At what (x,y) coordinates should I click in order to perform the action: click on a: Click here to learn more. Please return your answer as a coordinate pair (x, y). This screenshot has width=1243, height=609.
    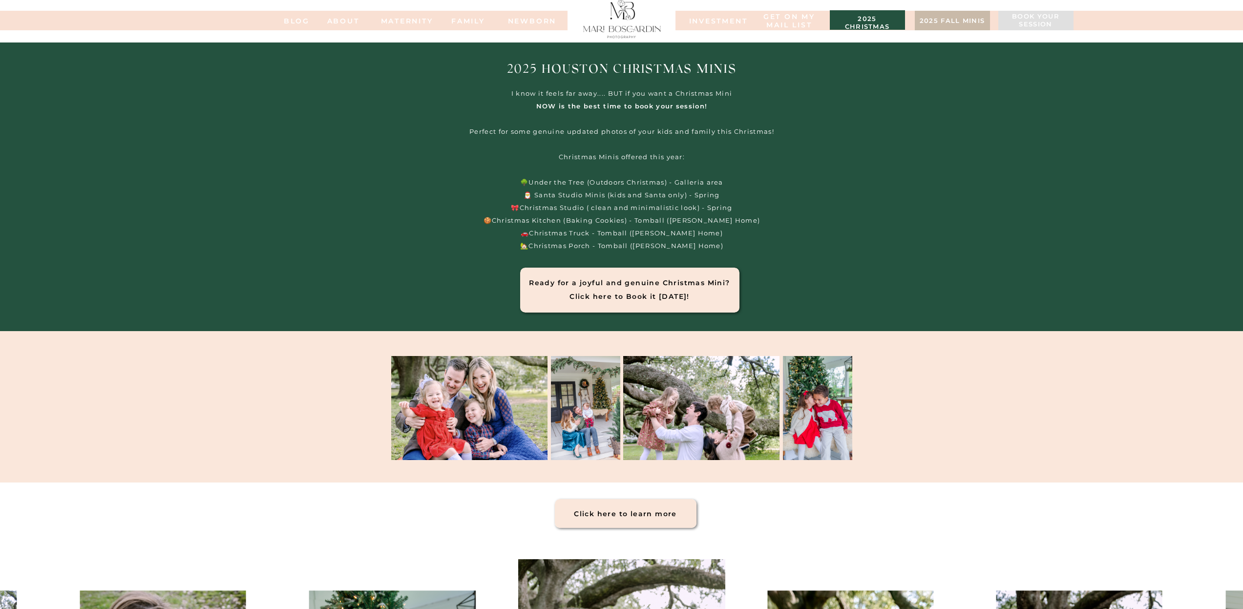
    Looking at the image, I should click on (626, 515).